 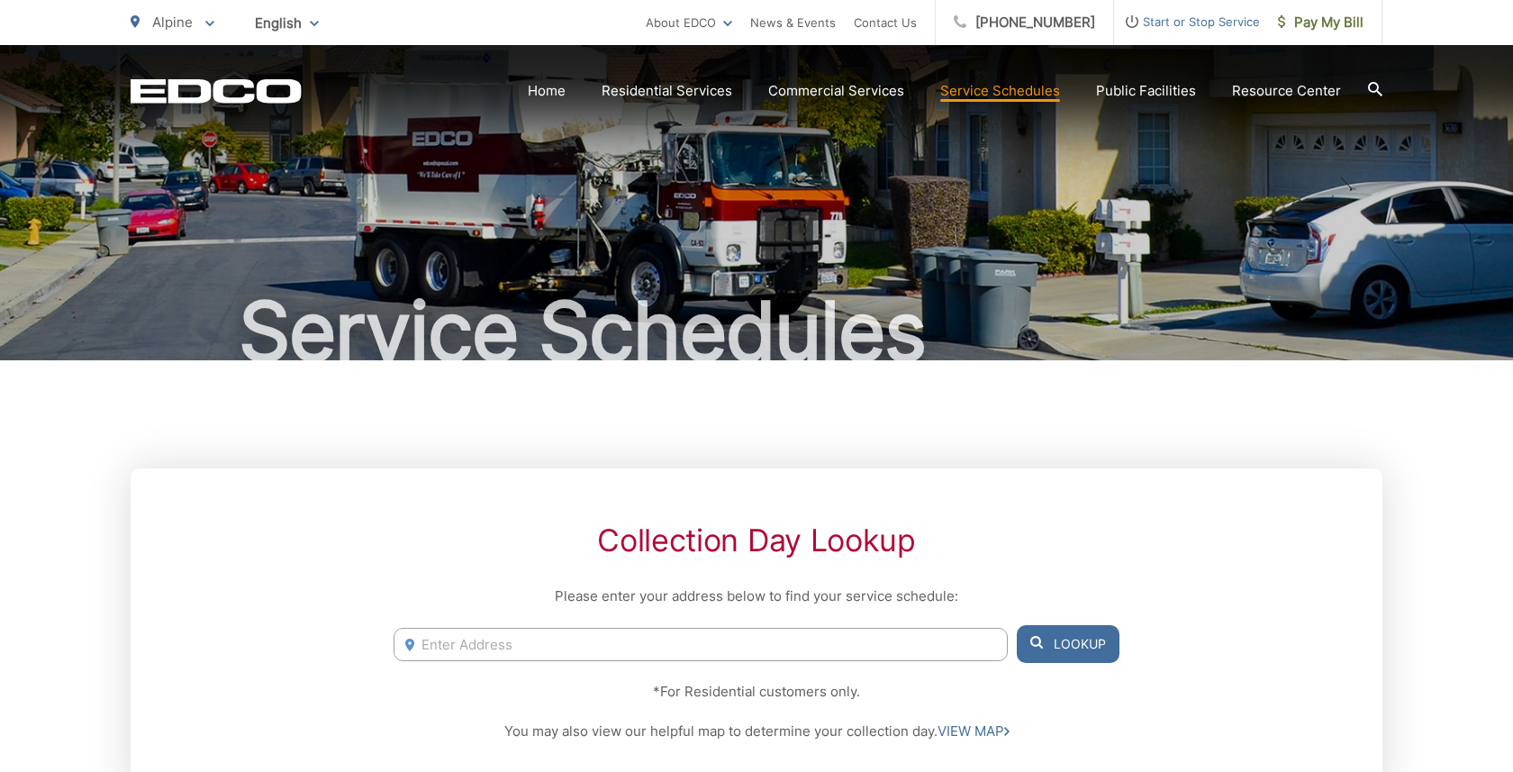 What do you see at coordinates (216, 91) in the screenshot?
I see `a: EDCD logo. Return to the homepage.` at bounding box center [216, 91].